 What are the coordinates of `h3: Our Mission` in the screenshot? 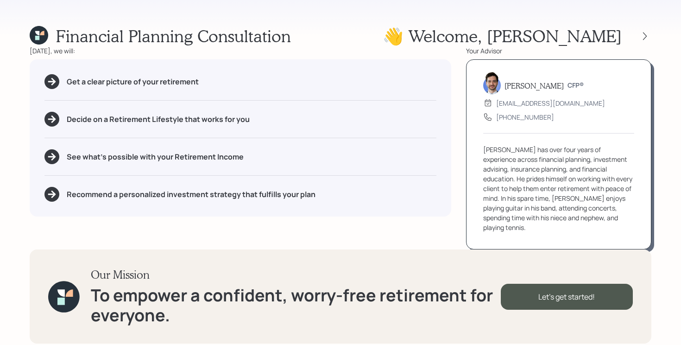 It's located at (296, 274).